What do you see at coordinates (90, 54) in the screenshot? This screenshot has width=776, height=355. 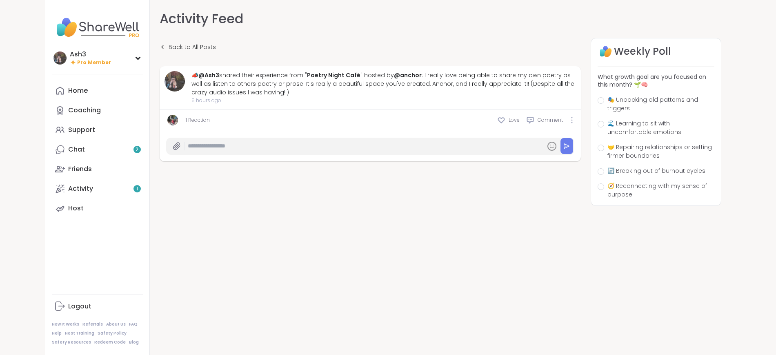 I see `div: Ash3` at bounding box center [90, 54].